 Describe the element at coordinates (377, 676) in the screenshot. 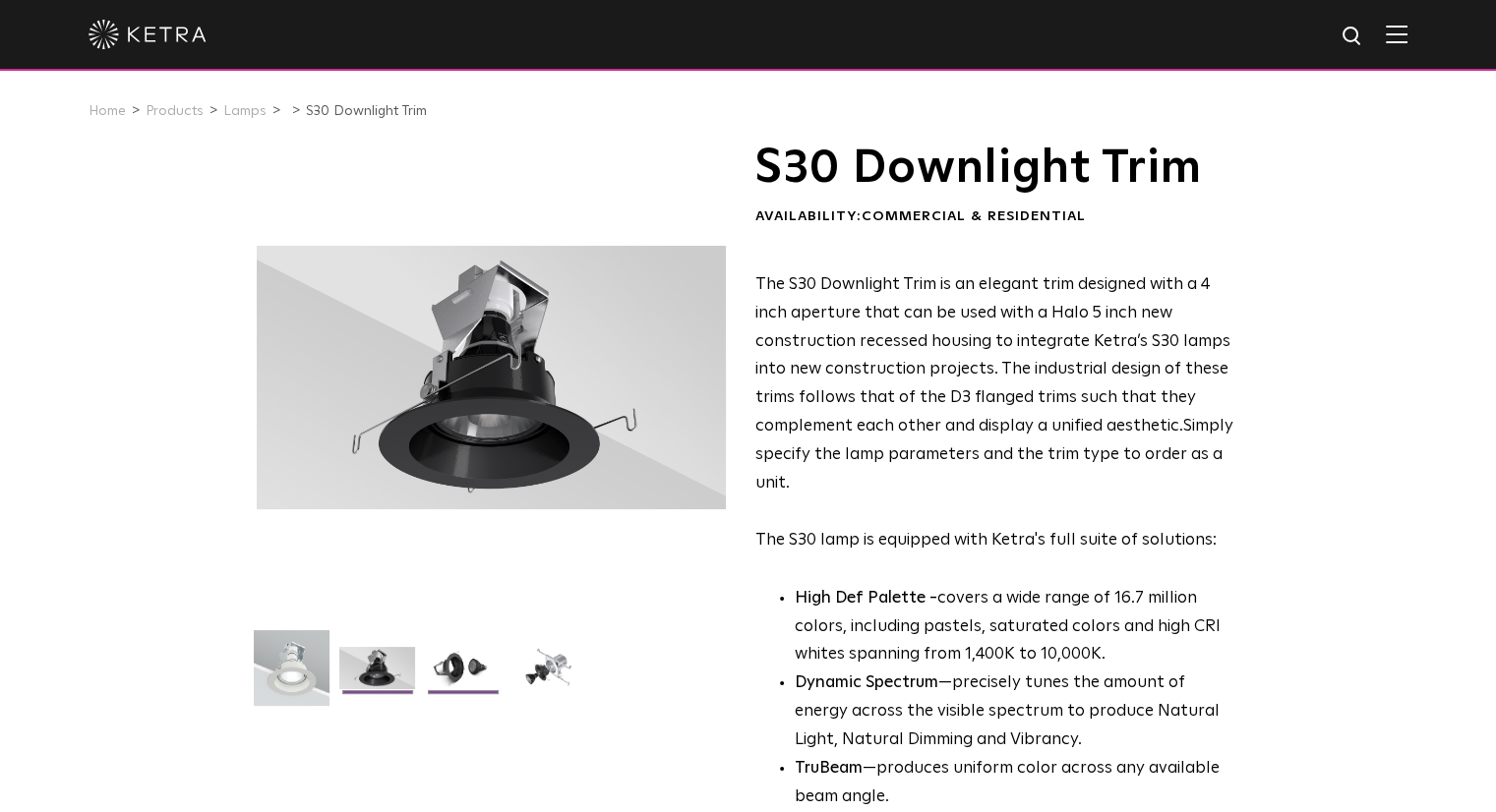

I see `img: S30 Halo Downlight_Hero_Black_Gradient` at that location.